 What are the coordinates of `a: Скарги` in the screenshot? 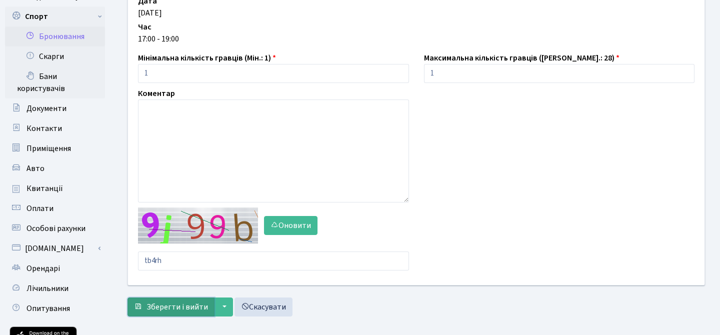 It's located at (55, 56).